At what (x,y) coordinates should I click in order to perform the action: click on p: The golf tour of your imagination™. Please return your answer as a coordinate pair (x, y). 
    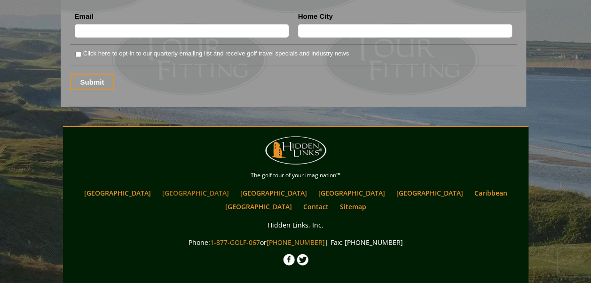
    Looking at the image, I should click on (296, 175).